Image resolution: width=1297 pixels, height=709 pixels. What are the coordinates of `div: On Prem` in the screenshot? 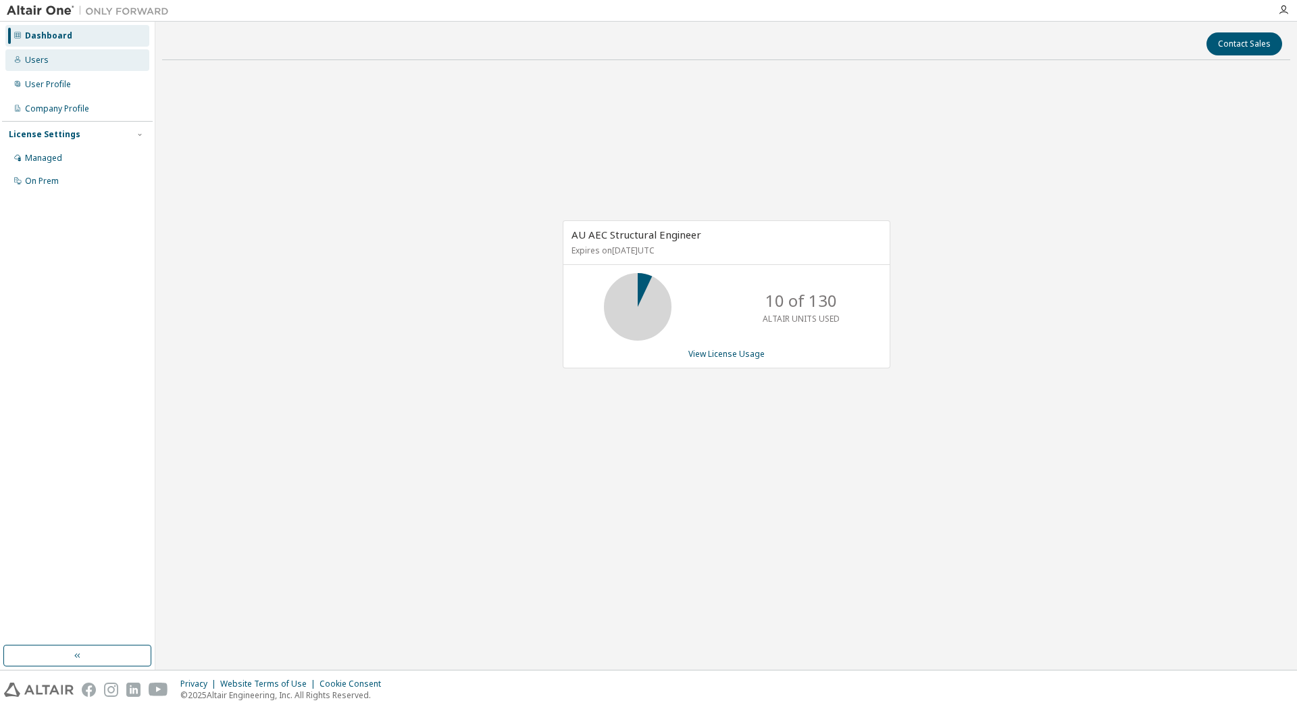 It's located at (42, 181).